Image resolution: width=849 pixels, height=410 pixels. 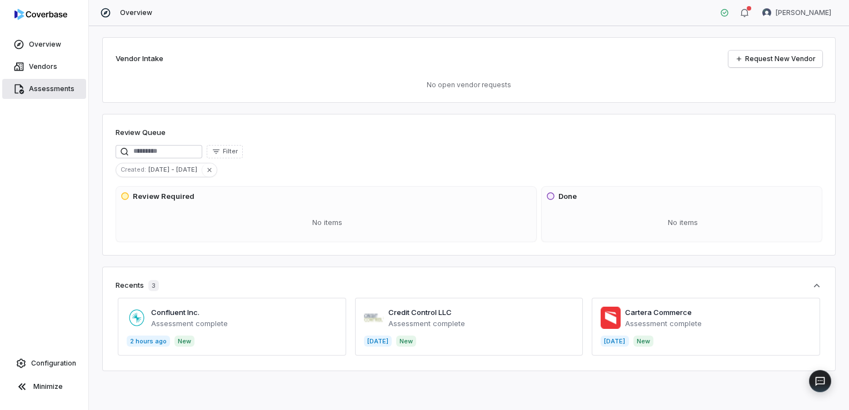 I want to click on h1: Review Queue, so click(x=141, y=133).